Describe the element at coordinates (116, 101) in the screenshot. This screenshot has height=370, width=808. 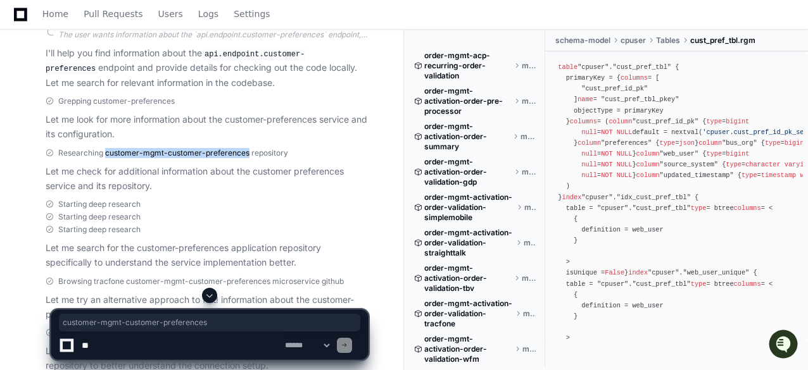
I see `span: Grepping customer-preferences` at that location.